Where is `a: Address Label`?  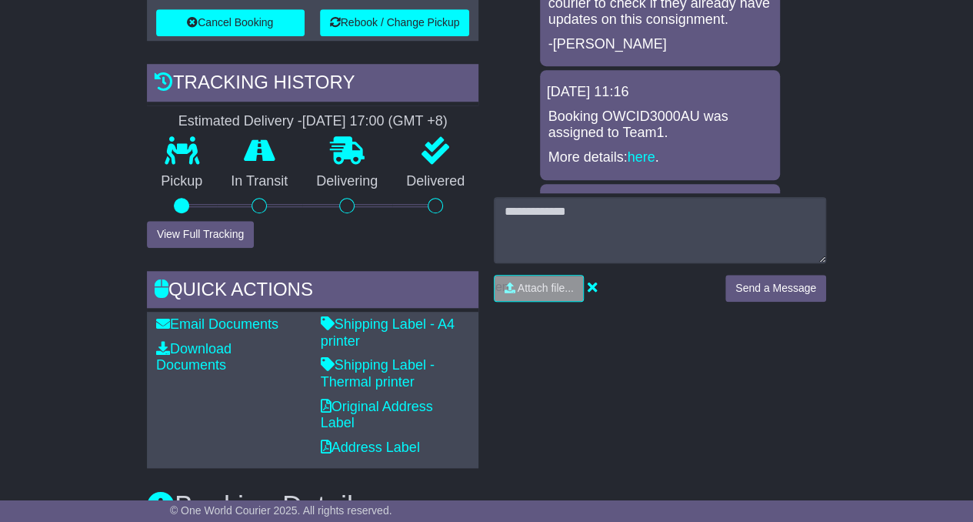 a: Address Label is located at coordinates (370, 447).